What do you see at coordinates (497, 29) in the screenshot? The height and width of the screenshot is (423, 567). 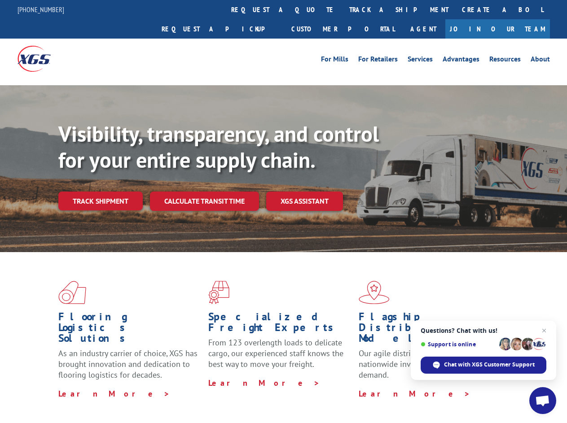 I see `a: Join Our Team` at bounding box center [497, 29].